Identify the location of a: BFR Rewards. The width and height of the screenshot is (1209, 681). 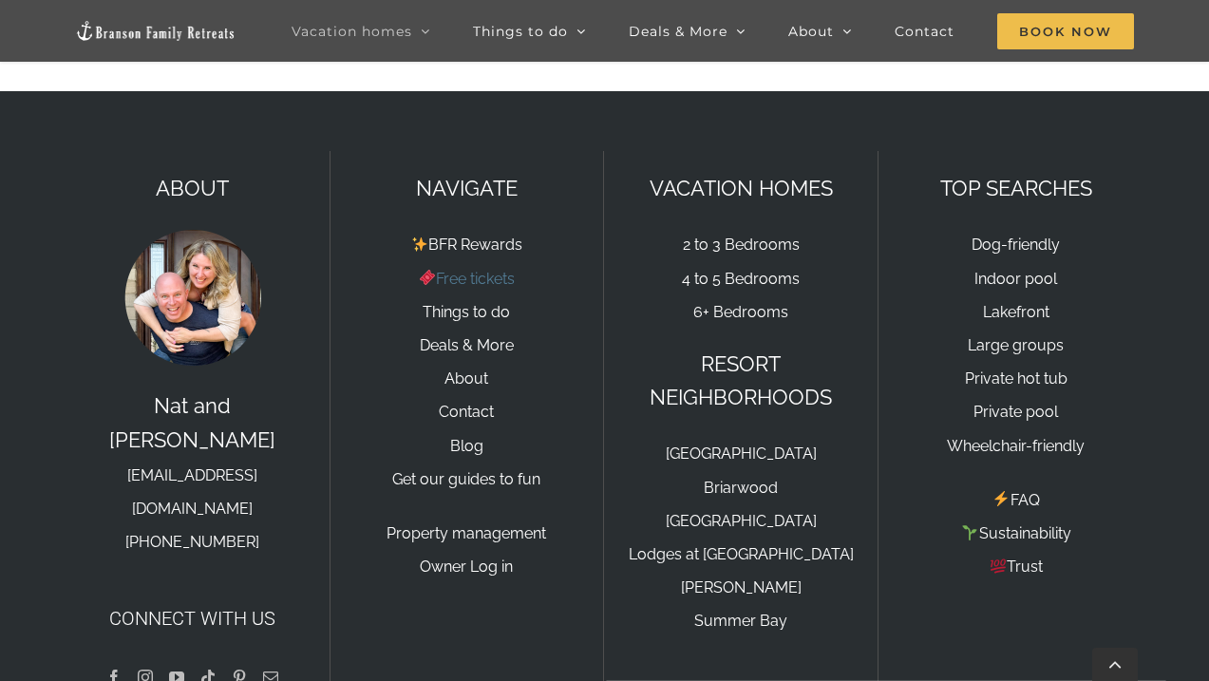
(466, 244).